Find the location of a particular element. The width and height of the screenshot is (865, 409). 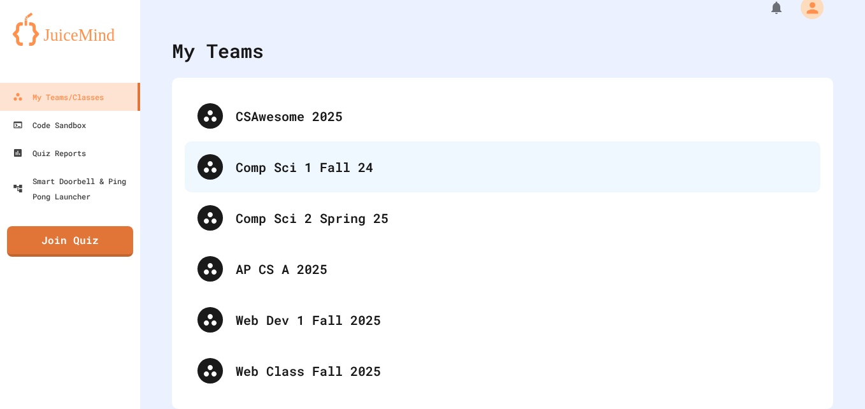

div: Code Sandbox is located at coordinates (49, 125).